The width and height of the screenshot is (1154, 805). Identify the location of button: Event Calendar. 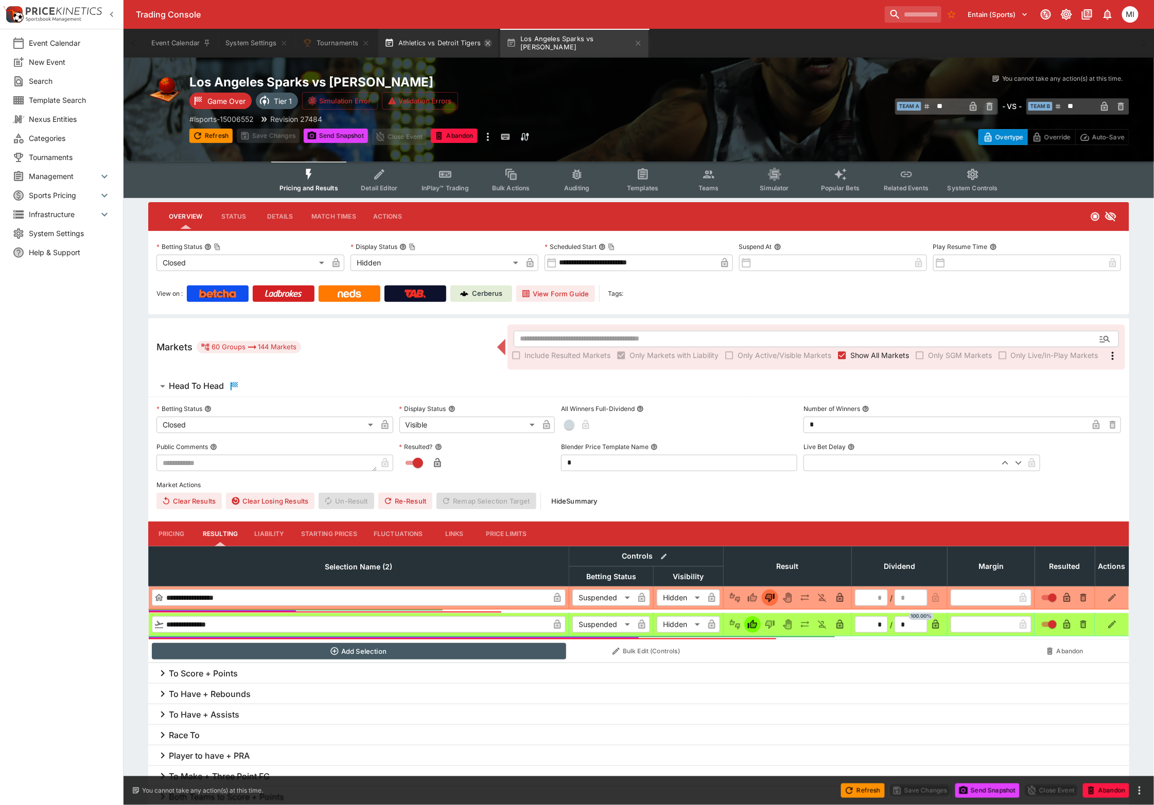
(181, 43).